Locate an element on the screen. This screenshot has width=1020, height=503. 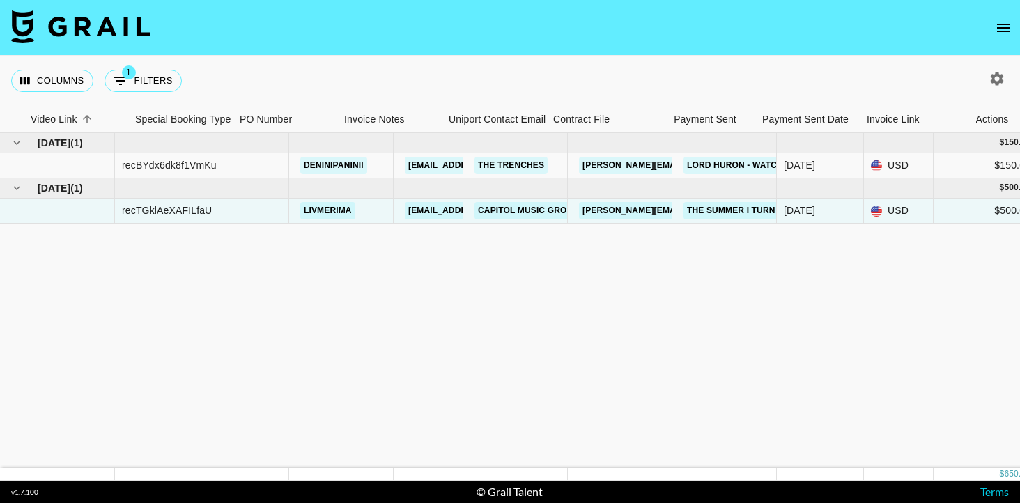
span: 1 is located at coordinates (129, 72).